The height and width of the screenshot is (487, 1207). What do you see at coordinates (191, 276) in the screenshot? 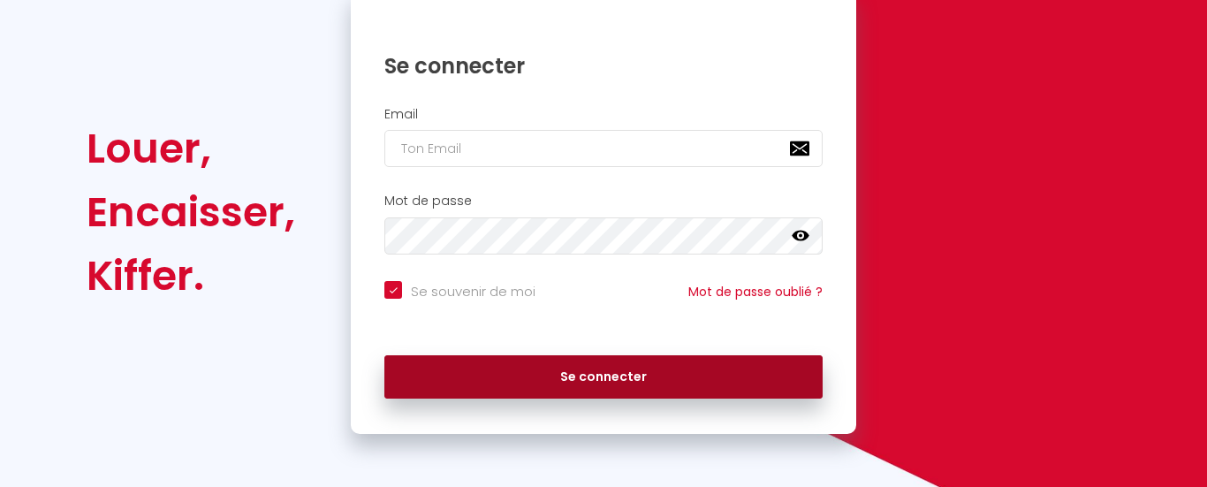
I see `div: Kiffer.` at bounding box center [191, 276].